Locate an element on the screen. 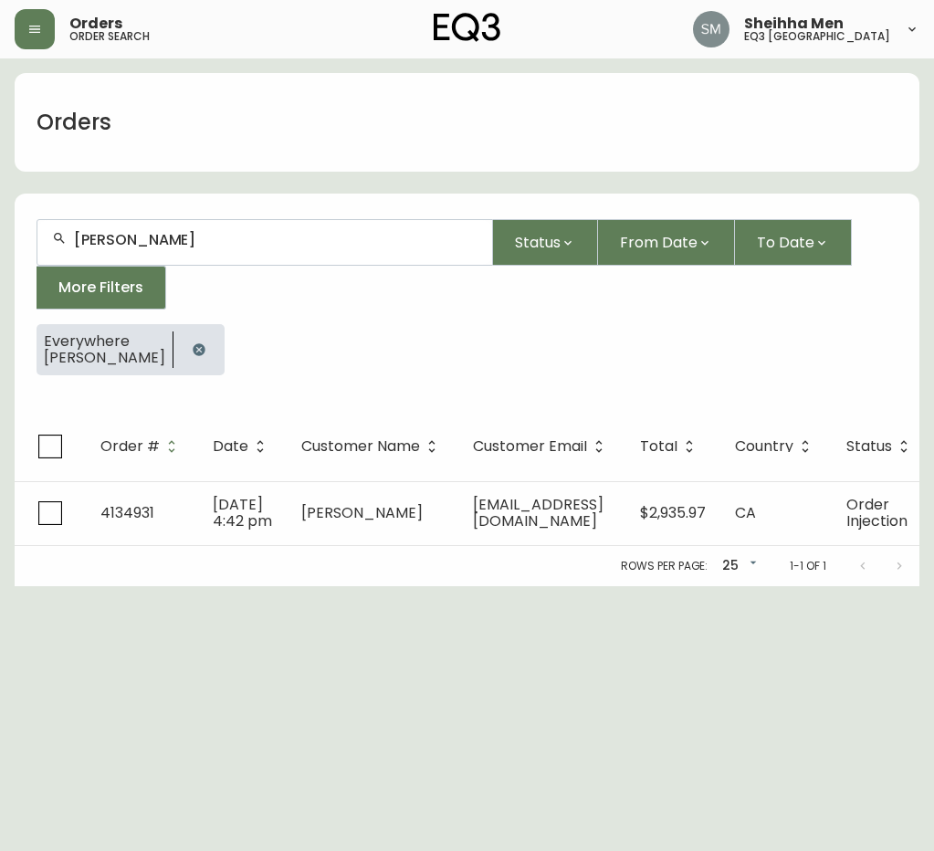 Image resolution: width=934 pixels, height=851 pixels. span: More Filters is located at coordinates (100, 288).